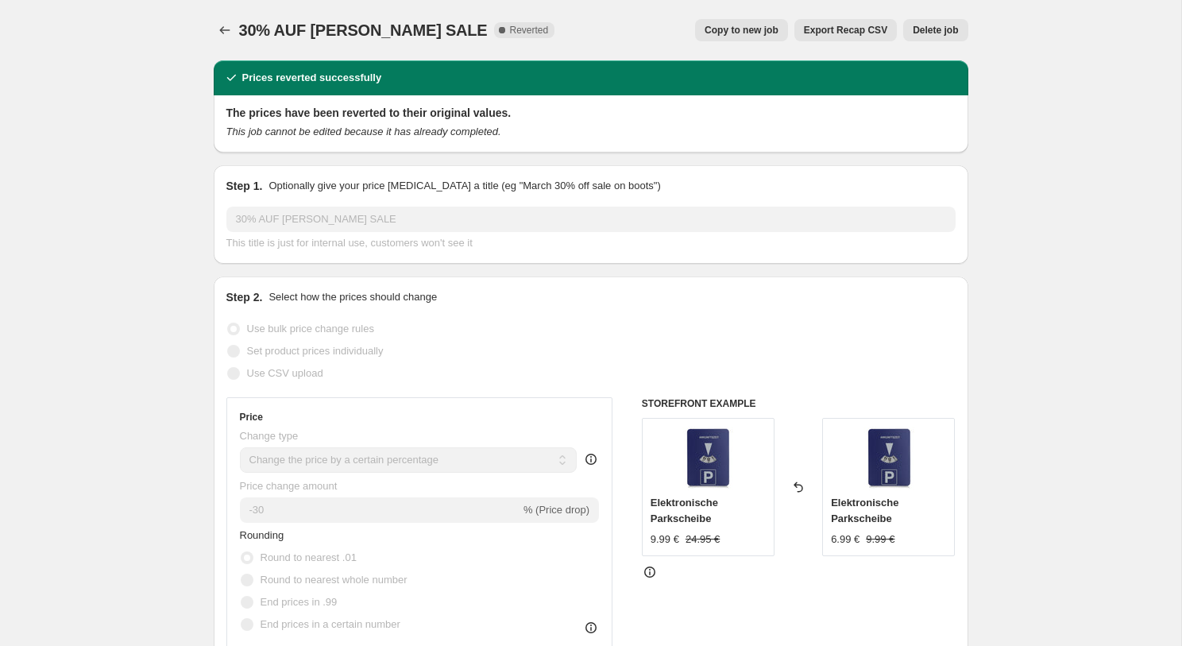 This screenshot has height=646, width=1182. Describe the element at coordinates (315, 350) in the screenshot. I see `span: Set product prices individually` at that location.